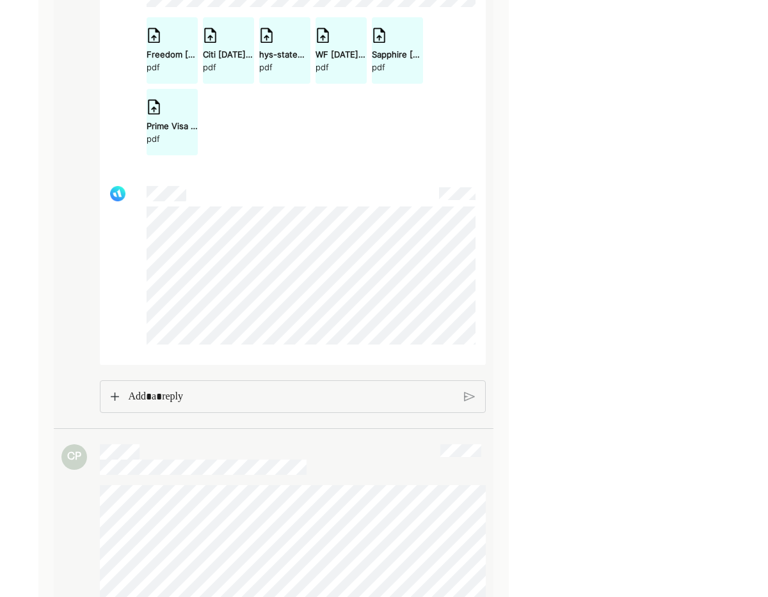 This screenshot has width=768, height=597. I want to click on div: Rich Text Editor. Editing area: main, so click(291, 397).